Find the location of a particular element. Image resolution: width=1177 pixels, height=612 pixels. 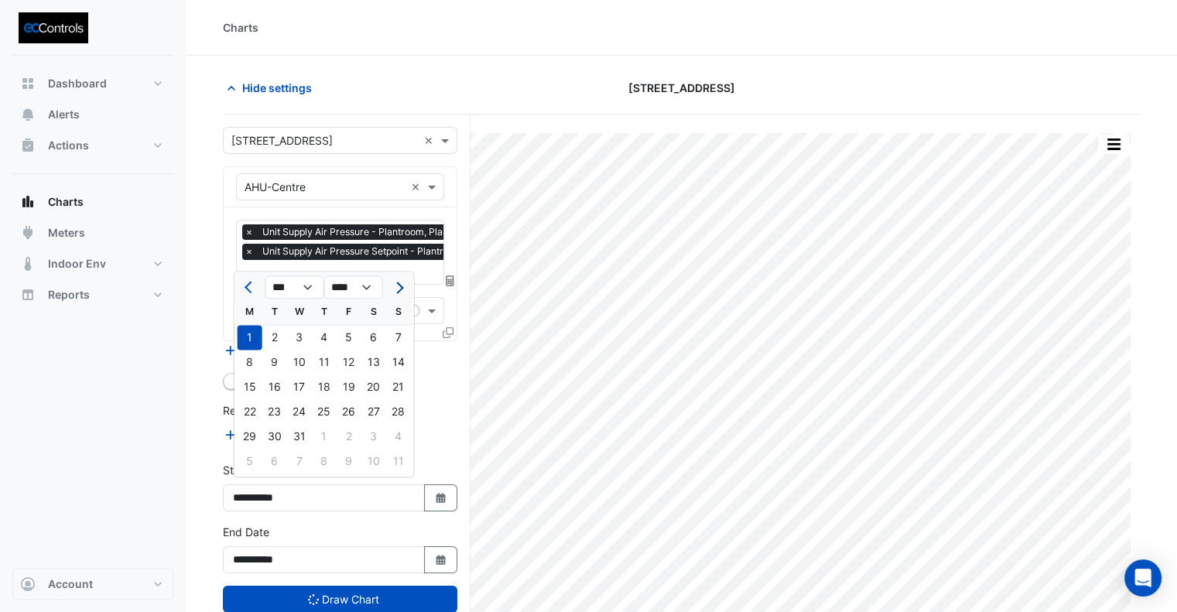

div: 29 is located at coordinates (250, 436).